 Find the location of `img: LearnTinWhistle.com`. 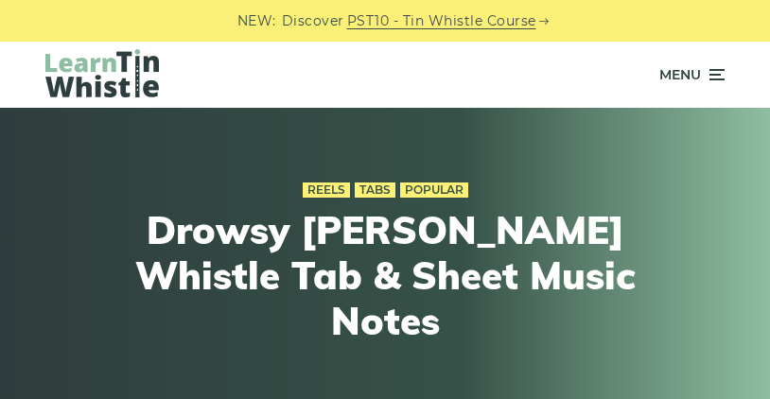

img: LearnTinWhistle.com is located at coordinates (102, 73).